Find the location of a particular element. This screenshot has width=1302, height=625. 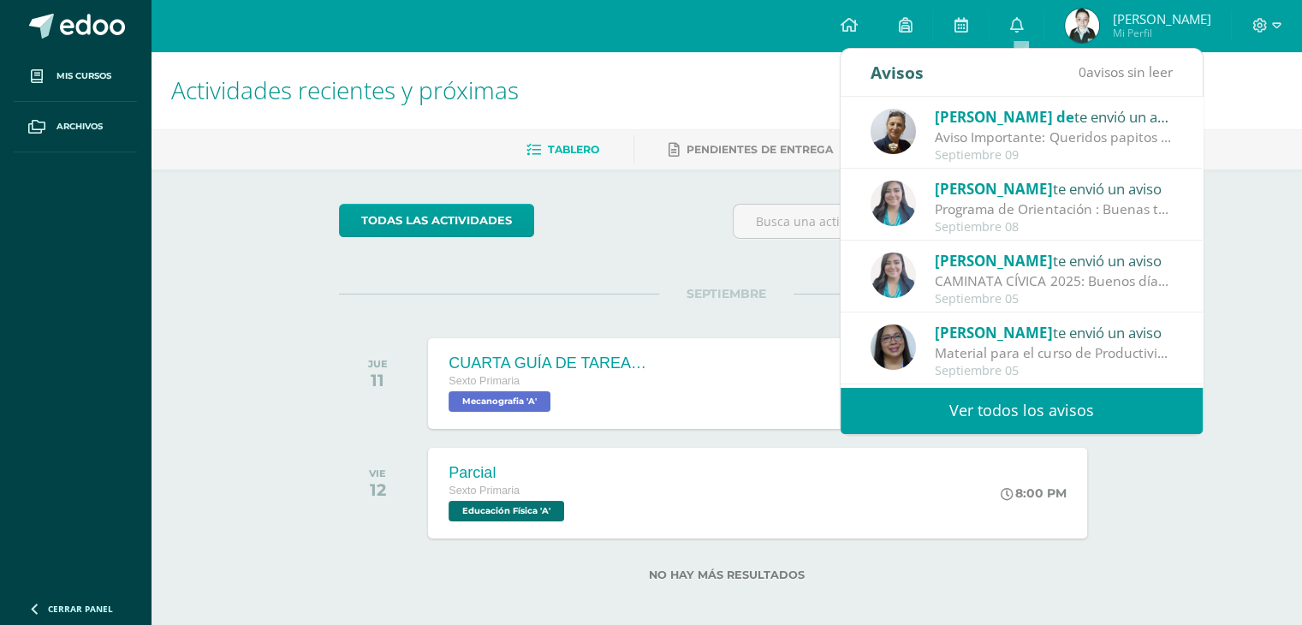

a: Ver todos los avisos is located at coordinates (1021, 410).